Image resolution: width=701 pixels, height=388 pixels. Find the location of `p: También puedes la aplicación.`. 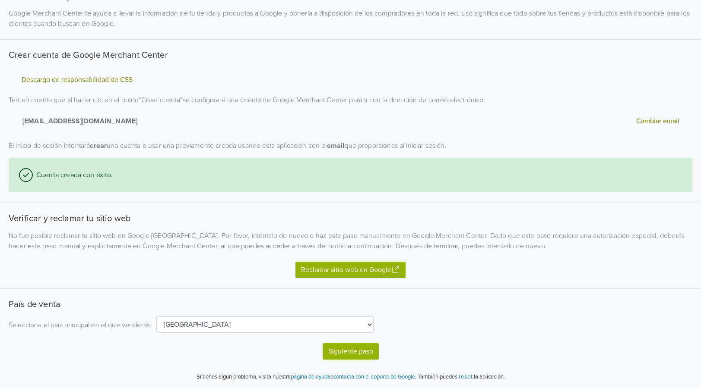

p: También puedes la aplicación. is located at coordinates (460, 377).